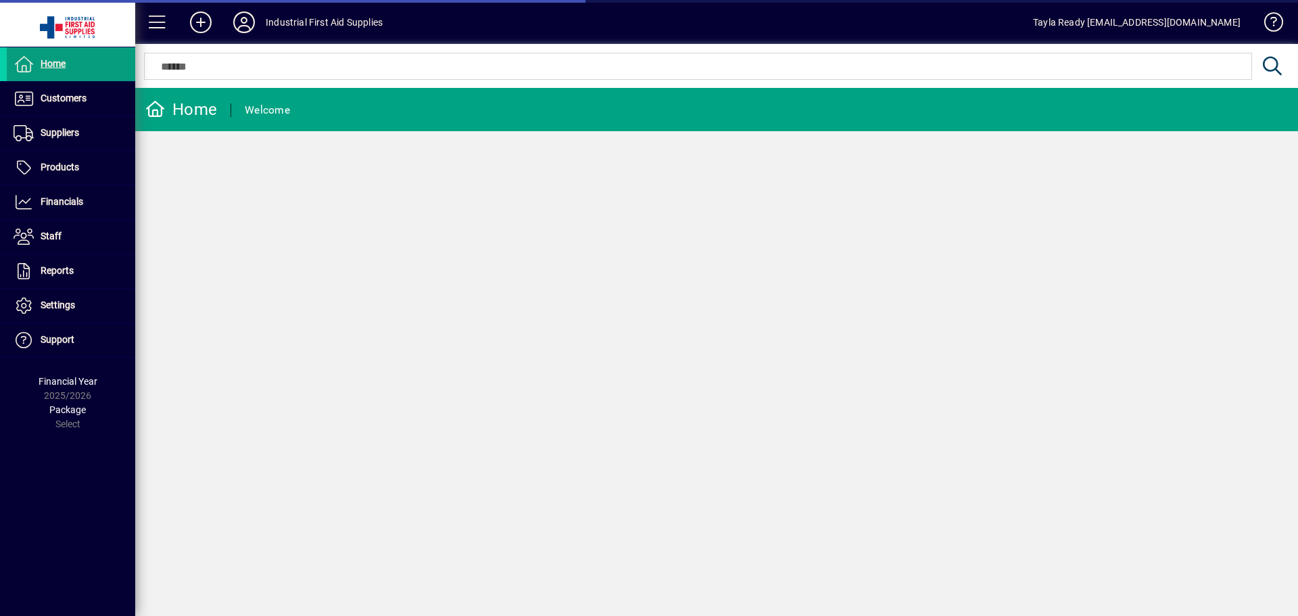 This screenshot has width=1298, height=616. What do you see at coordinates (64, 98) in the screenshot?
I see `span: Customers` at bounding box center [64, 98].